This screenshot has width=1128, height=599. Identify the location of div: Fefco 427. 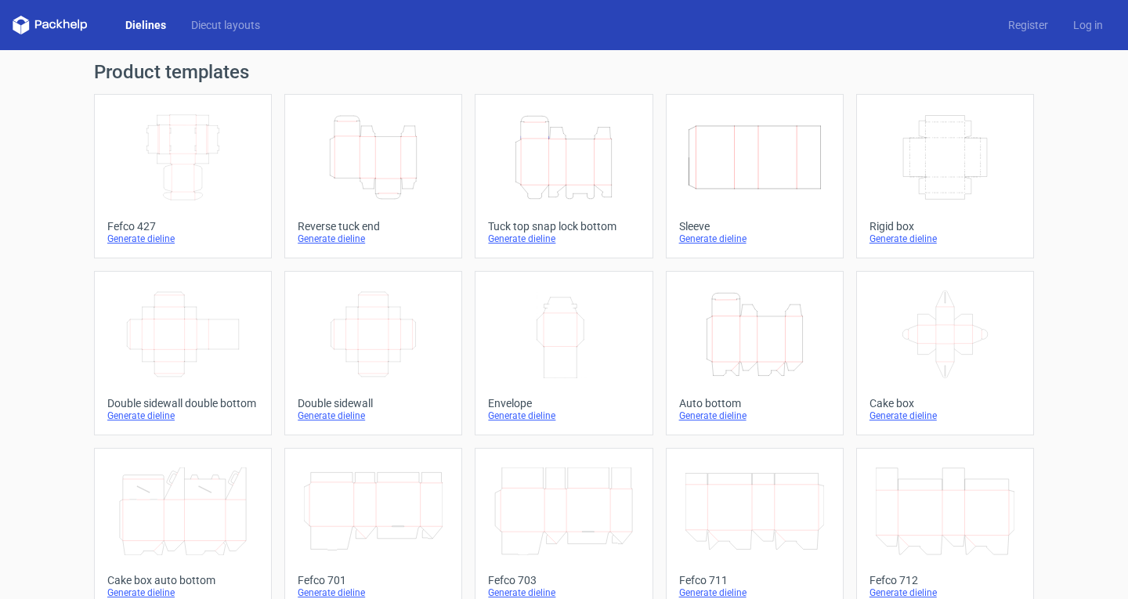
(183, 226).